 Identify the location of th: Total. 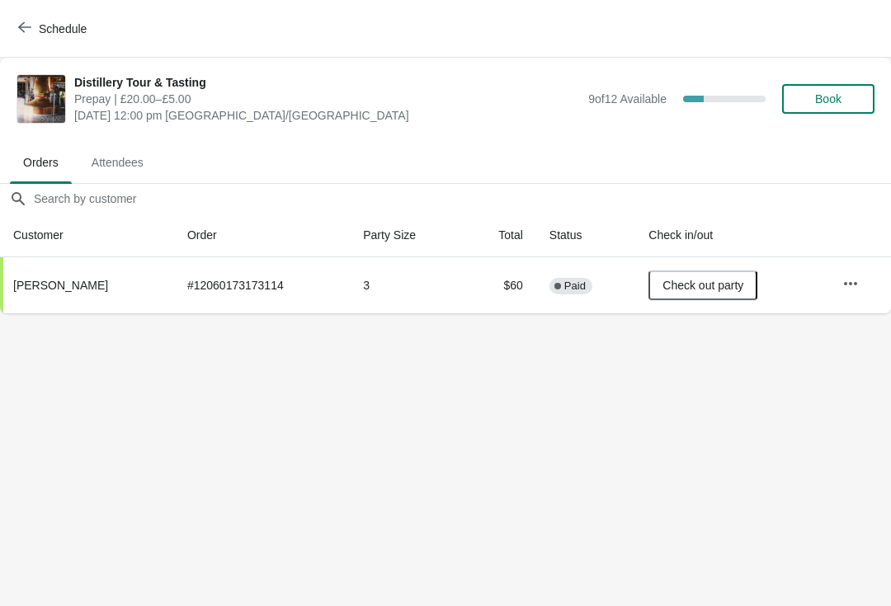
(500, 235).